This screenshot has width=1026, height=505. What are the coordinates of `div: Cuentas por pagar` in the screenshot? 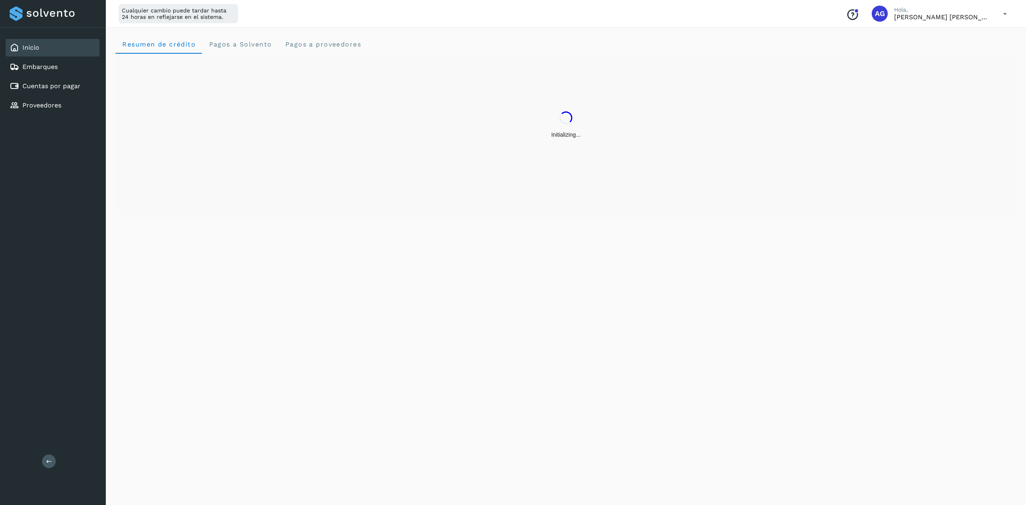 It's located at (52, 86).